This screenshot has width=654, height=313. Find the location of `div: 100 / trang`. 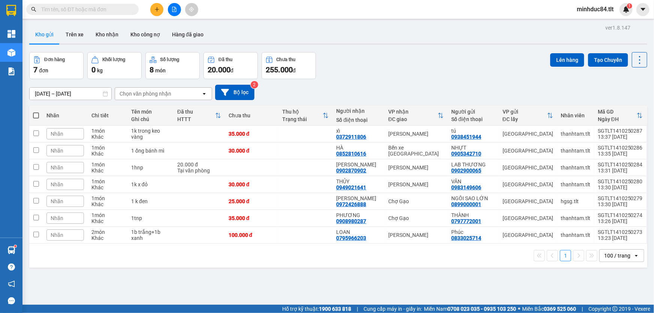

div: 100 / trang is located at coordinates (618, 256).